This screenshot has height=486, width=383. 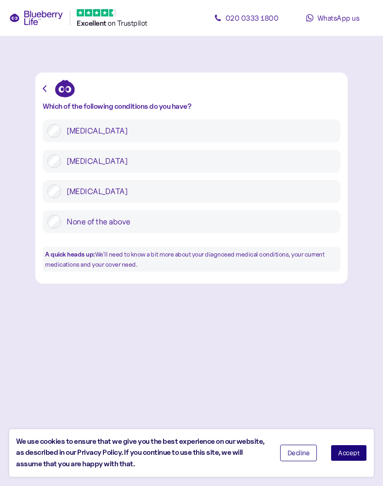 What do you see at coordinates (338, 18) in the screenshot?
I see `span: WhatsApp us` at bounding box center [338, 18].